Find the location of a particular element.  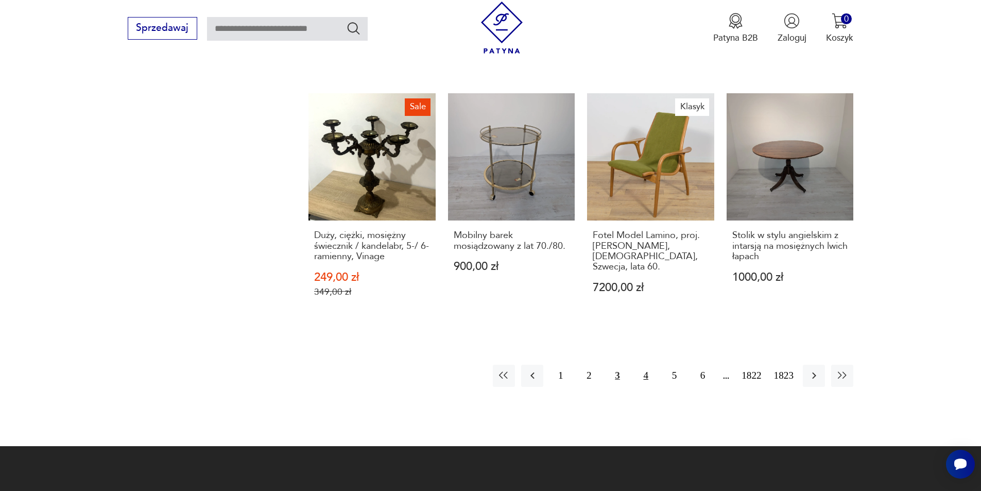

img: Ikona medalu is located at coordinates (736, 21).